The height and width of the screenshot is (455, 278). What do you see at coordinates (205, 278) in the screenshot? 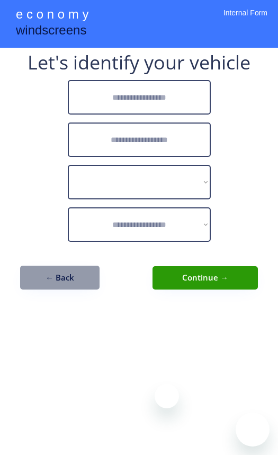
I see `button: Continue →` at bounding box center [205, 278].